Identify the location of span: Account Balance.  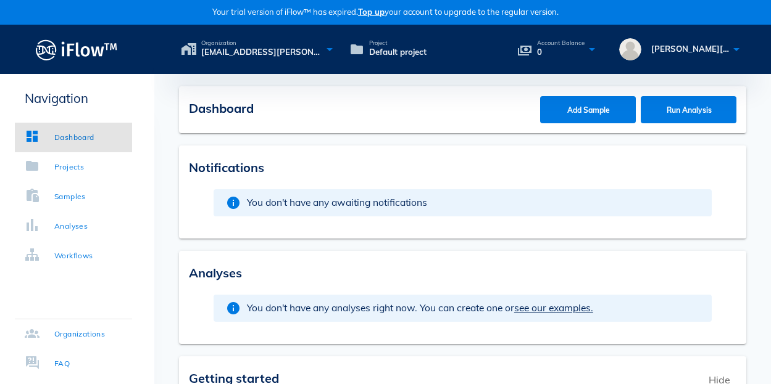
(560, 43).